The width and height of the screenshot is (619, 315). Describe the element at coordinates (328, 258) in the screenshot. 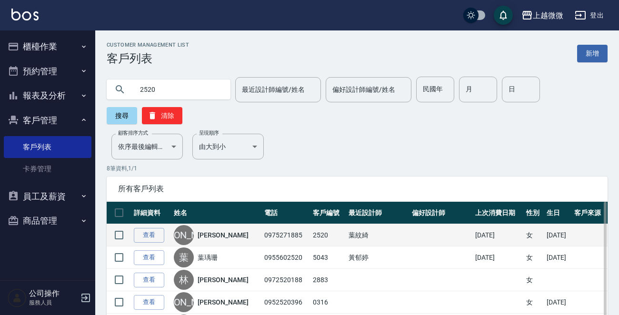

I see `td: 5043` at that location.